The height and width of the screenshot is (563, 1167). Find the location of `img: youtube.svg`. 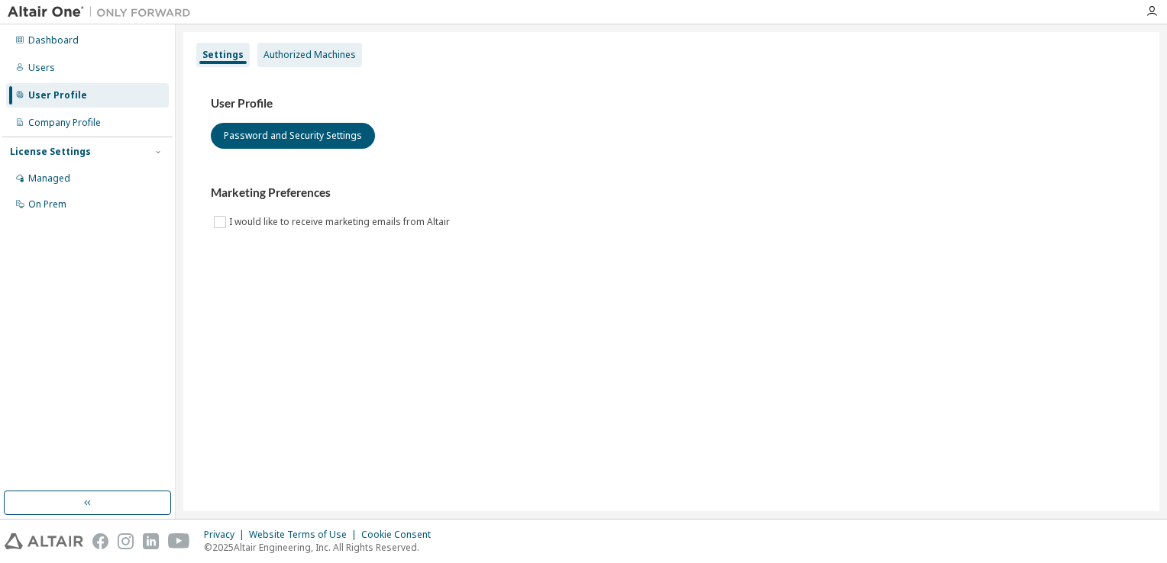

img: youtube.svg is located at coordinates (179, 541).